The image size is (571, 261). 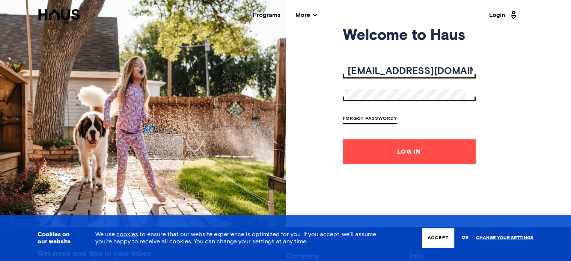 What do you see at coordinates (438, 238) in the screenshot?
I see `button: Accept` at bounding box center [438, 238].